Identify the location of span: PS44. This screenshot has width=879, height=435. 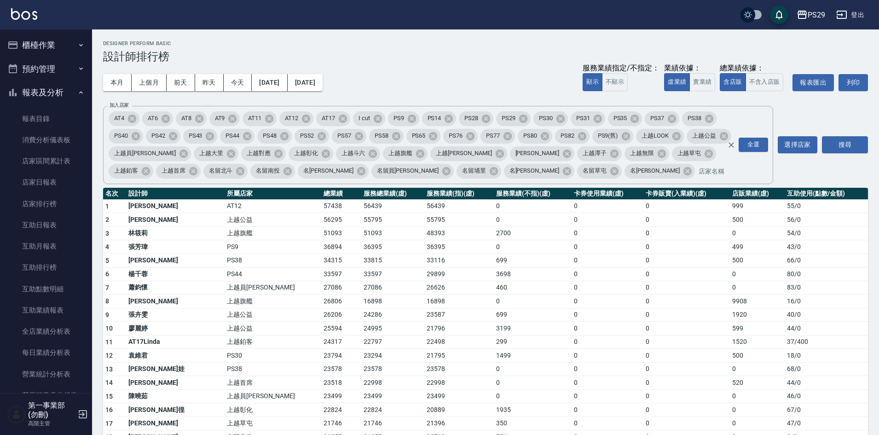
(232, 136).